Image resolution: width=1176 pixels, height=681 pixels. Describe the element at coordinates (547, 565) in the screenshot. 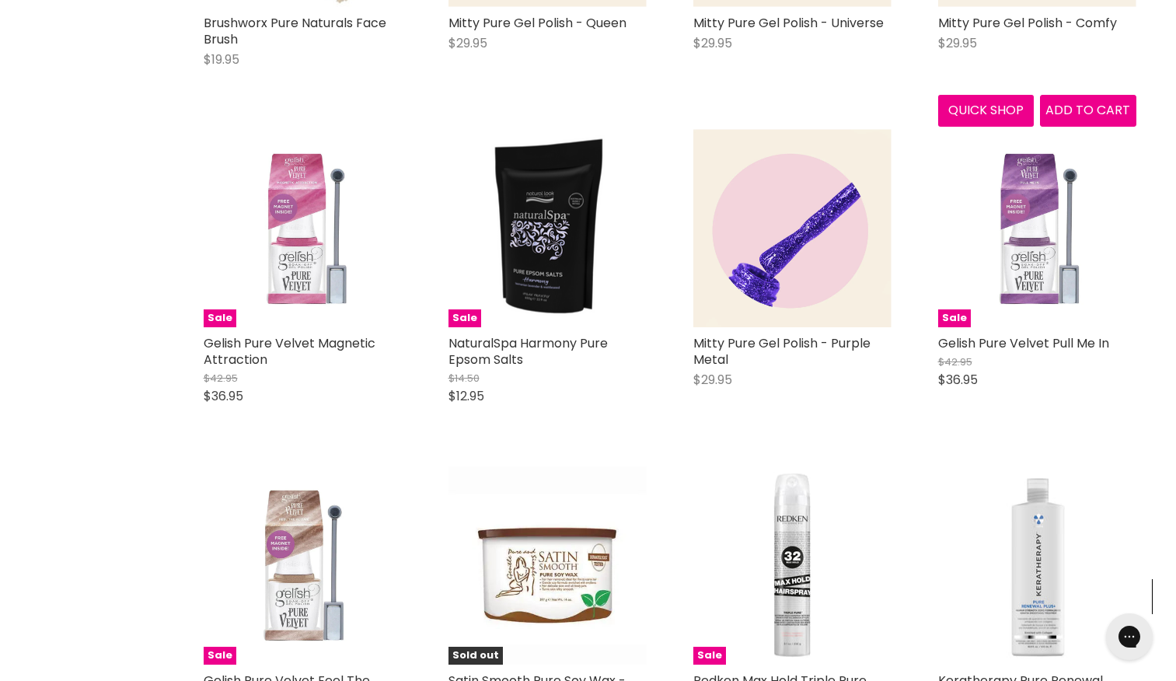

I see `img: Satin Smooth Pure Soy Wax - Clearance!` at that location.